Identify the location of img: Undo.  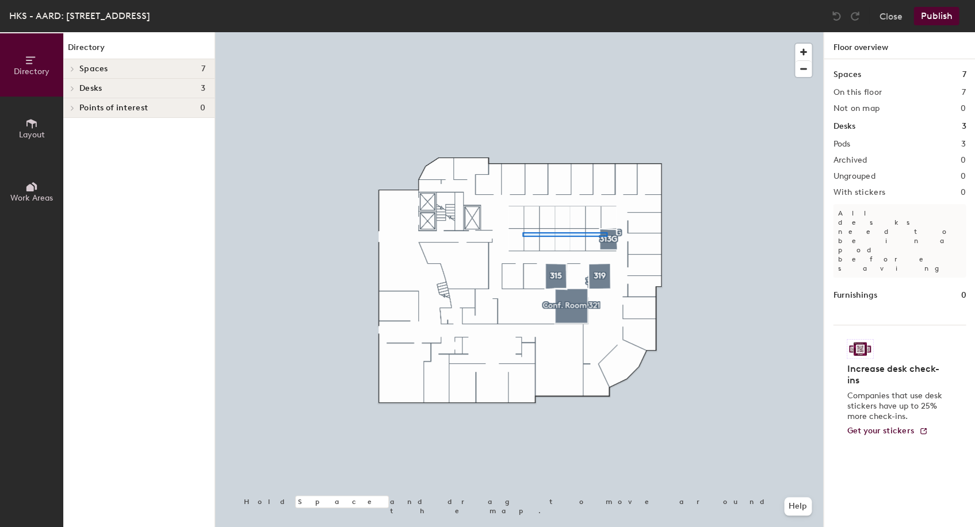
(836, 16).